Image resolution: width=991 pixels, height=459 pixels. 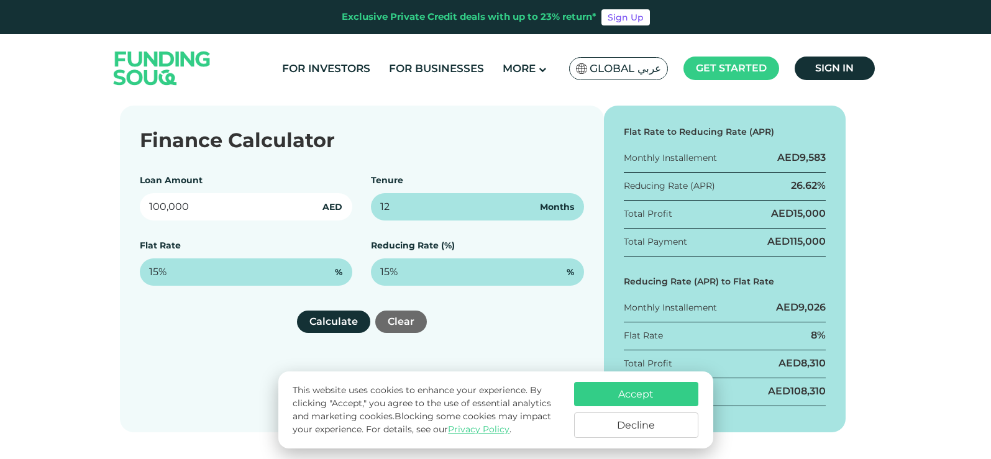 I want to click on span: 9,583, so click(x=813, y=157).